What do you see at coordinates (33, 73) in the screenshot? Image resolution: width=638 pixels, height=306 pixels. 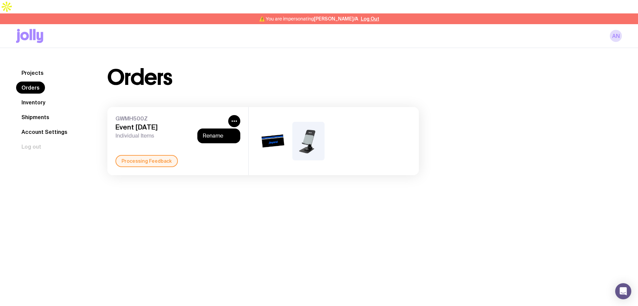 I see `a: Projects` at bounding box center [33, 73].